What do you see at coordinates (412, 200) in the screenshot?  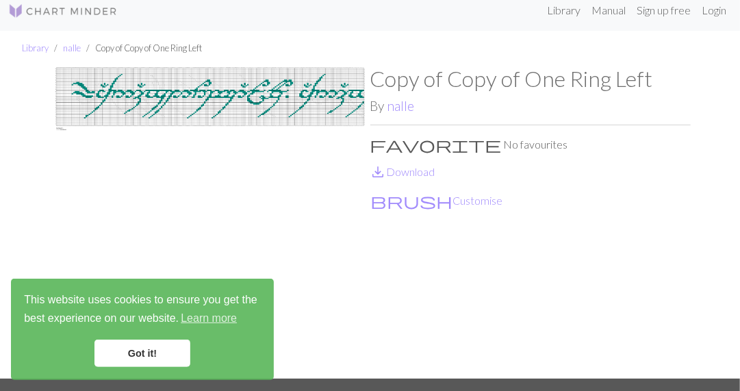 I see `i: Customise` at bounding box center [412, 200].